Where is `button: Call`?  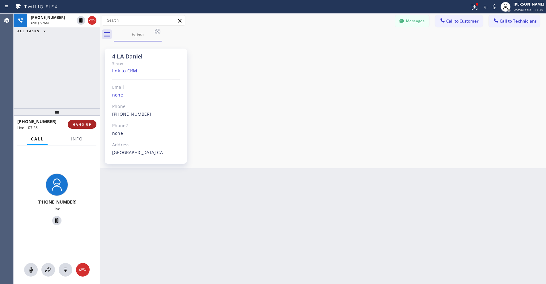 button: Call is located at coordinates (37, 139).